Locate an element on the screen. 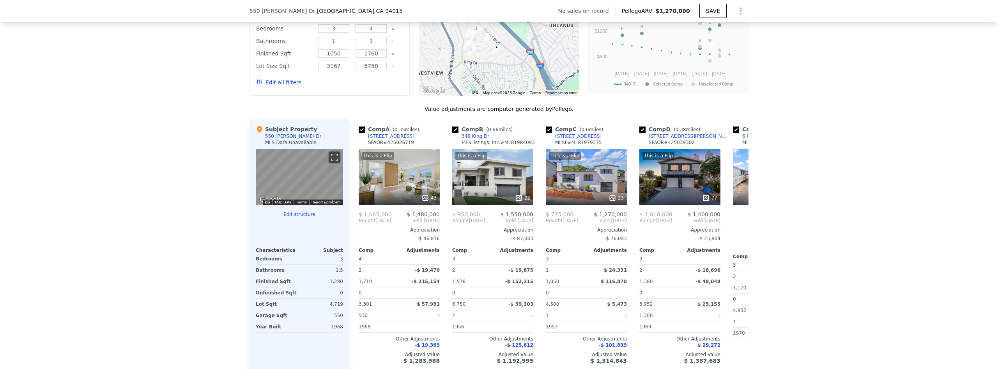  div: 77 is located at coordinates (710, 198).